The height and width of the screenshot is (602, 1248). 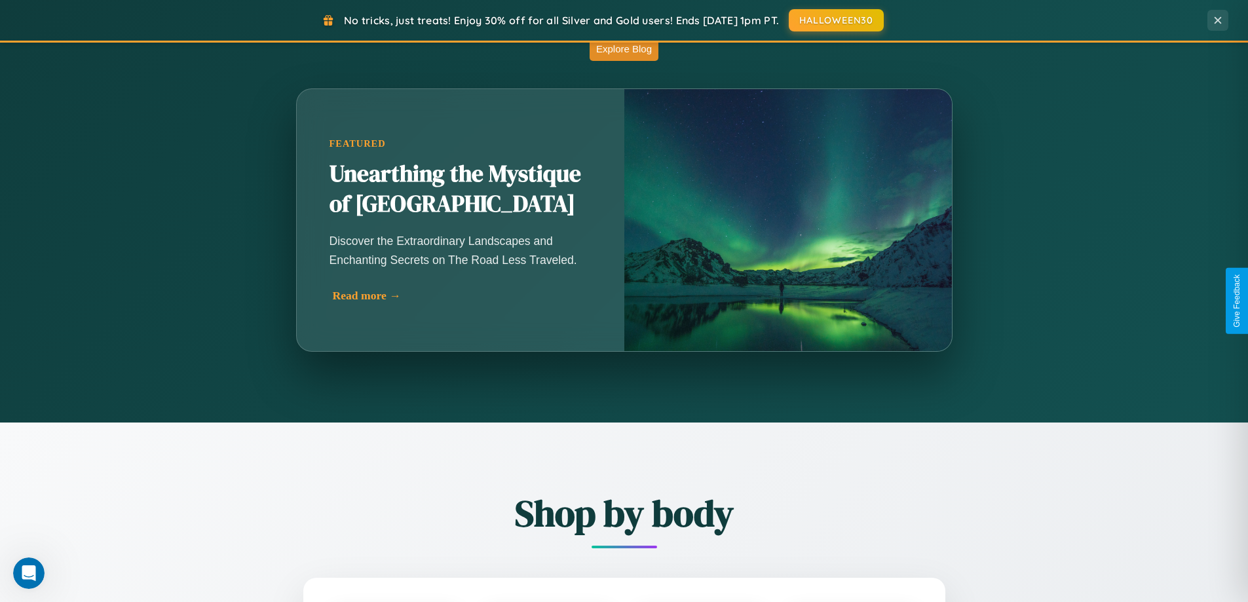 What do you see at coordinates (464, 295) in the screenshot?
I see `div: Read more →` at bounding box center [464, 295].